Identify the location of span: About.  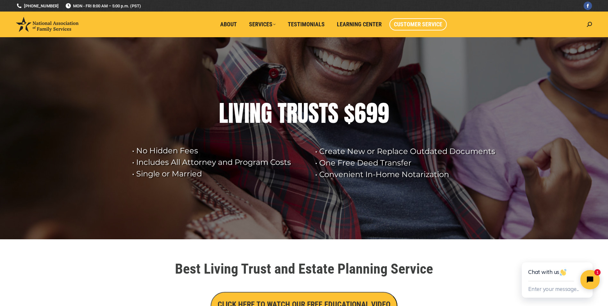
(229, 24).